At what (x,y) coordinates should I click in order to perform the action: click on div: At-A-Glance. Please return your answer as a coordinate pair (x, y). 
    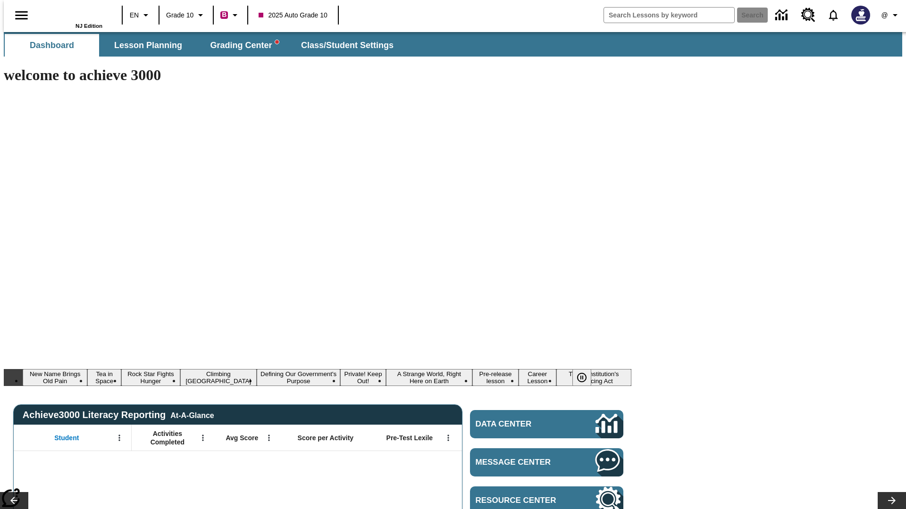
    Looking at the image, I should click on (192, 415).